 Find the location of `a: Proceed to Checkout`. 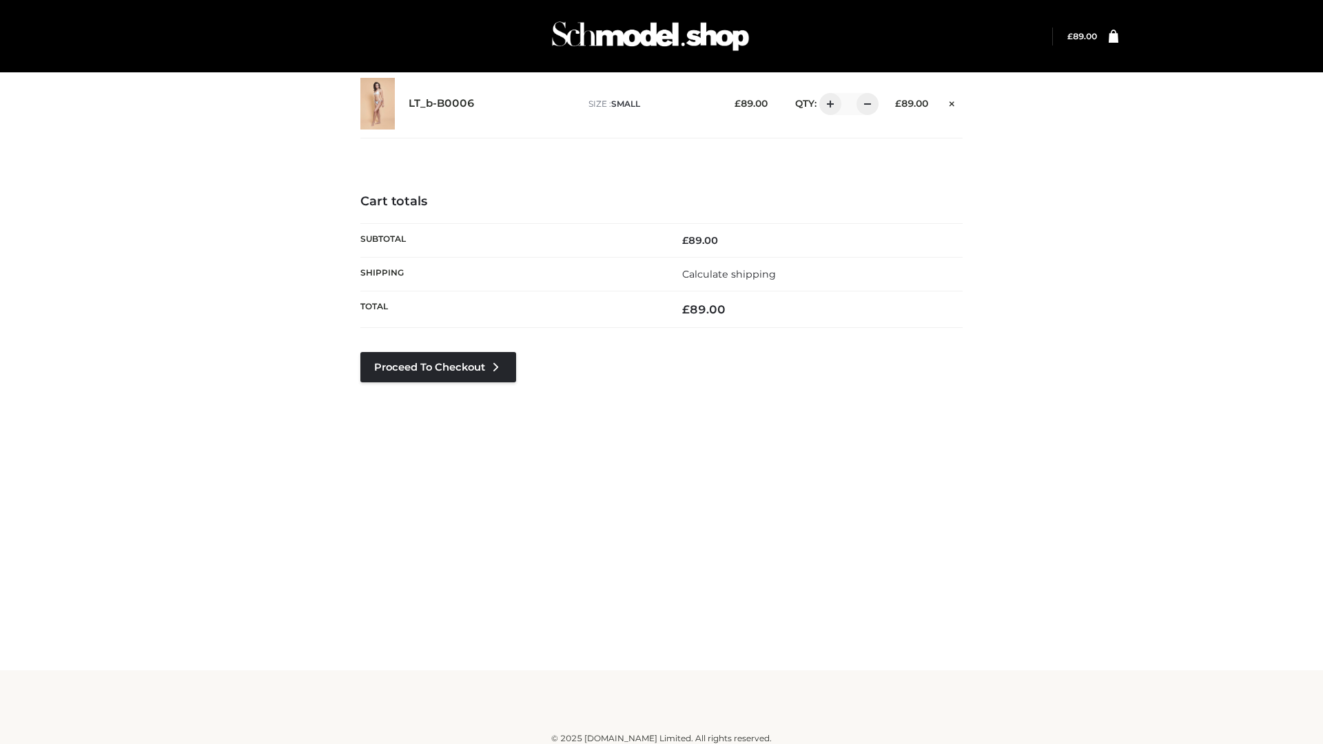

a: Proceed to Checkout is located at coordinates (438, 367).